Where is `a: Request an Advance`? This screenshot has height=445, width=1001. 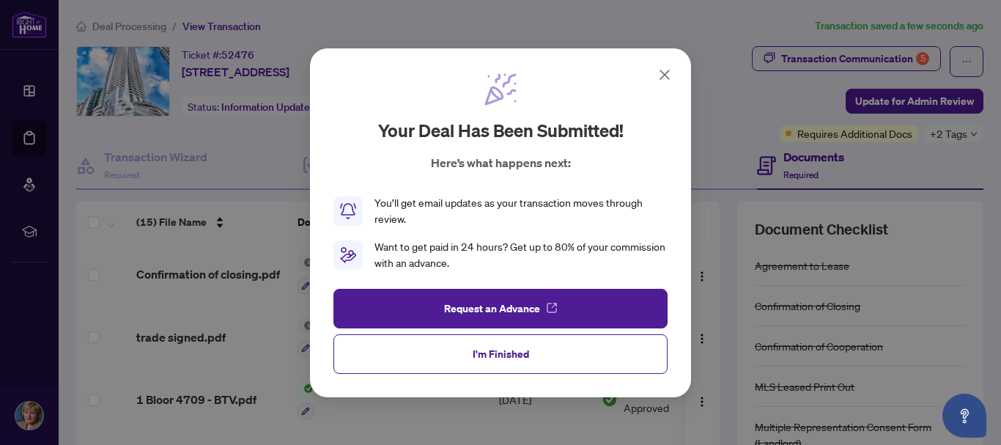
a: Request an Advance is located at coordinates (501, 308).